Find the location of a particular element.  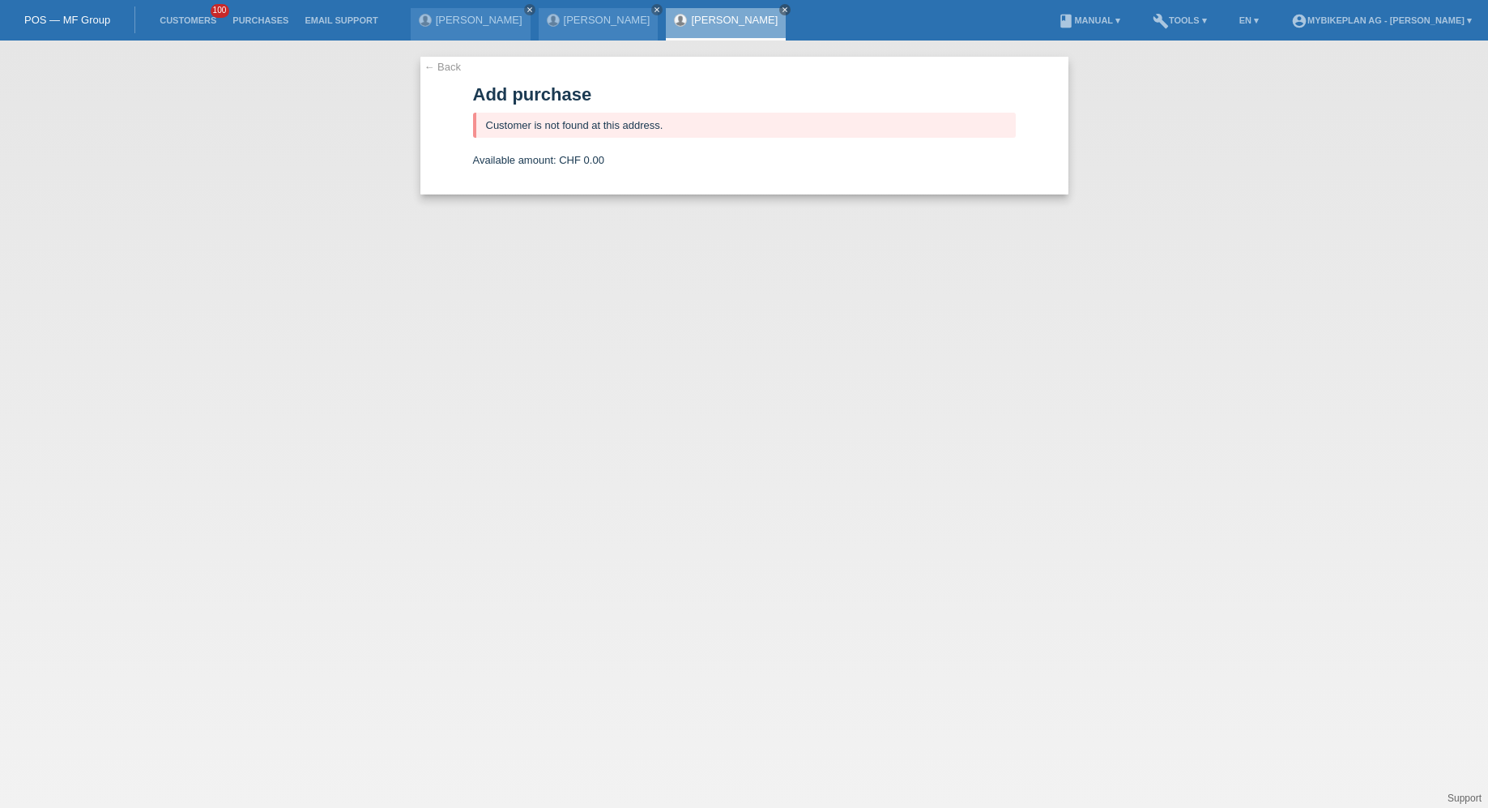

i: build is located at coordinates (1161, 21).